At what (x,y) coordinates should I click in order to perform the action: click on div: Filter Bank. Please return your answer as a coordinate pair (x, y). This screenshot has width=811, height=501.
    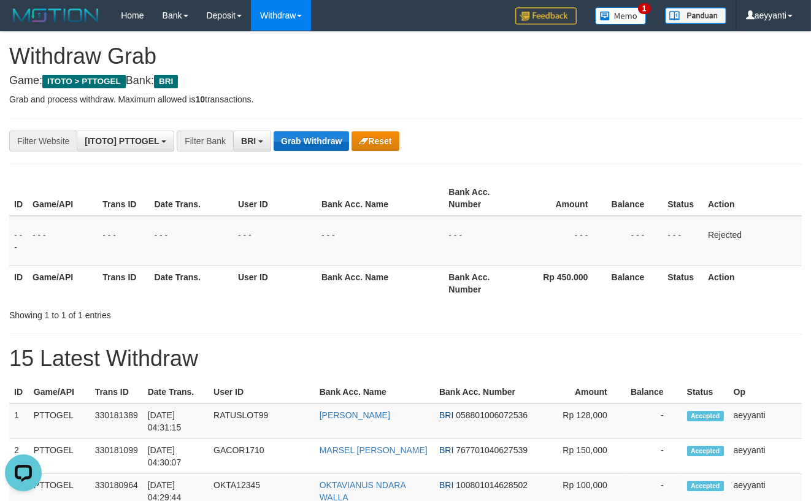
    Looking at the image, I should click on (205, 141).